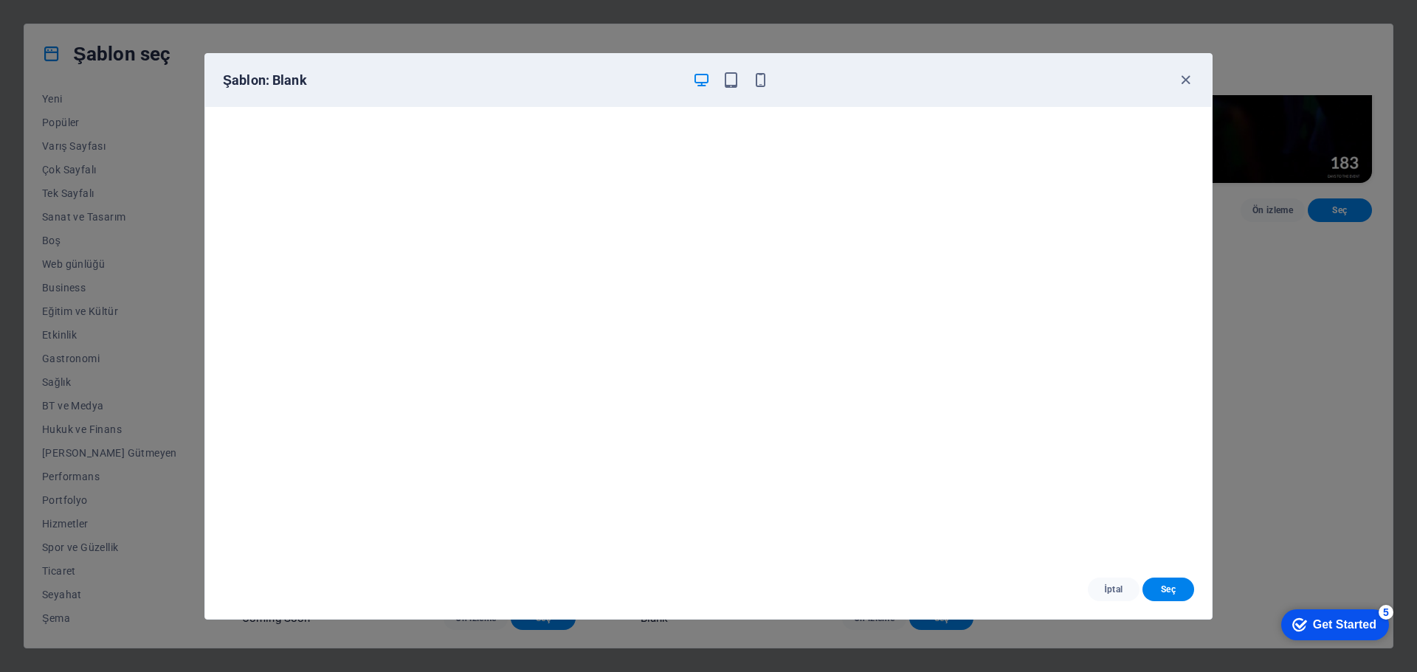 This screenshot has height=672, width=1417. What do you see at coordinates (1114, 590) in the screenshot?
I see `span: İptal` at bounding box center [1114, 590].